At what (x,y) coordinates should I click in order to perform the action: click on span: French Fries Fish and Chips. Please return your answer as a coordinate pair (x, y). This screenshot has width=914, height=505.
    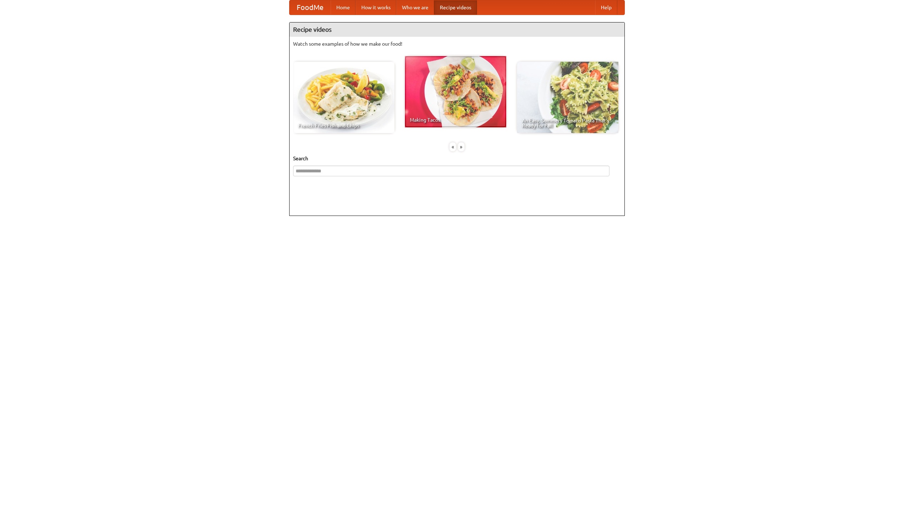
    Looking at the image, I should click on (344, 126).